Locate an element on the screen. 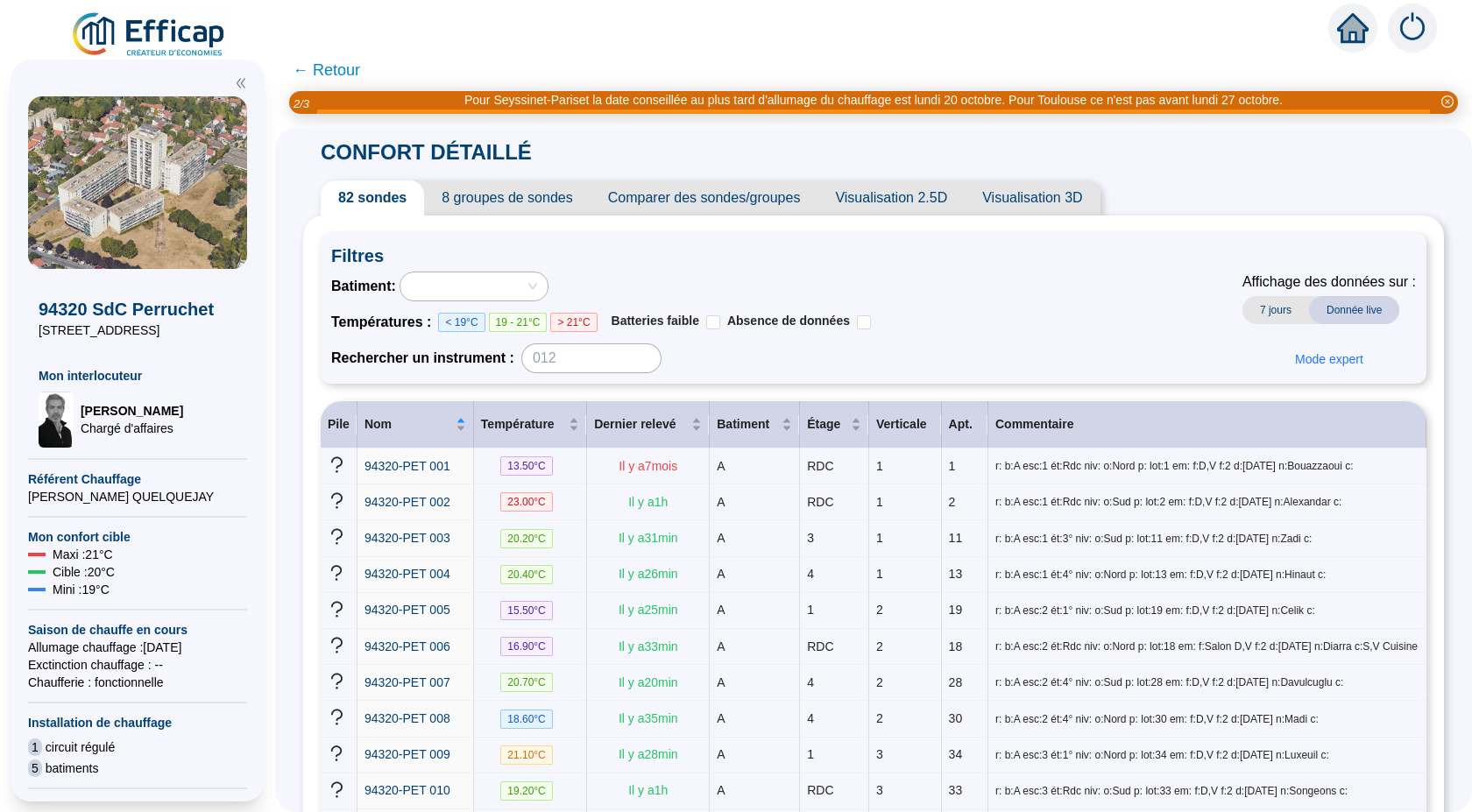 The height and width of the screenshot is (812, 1472). span: 18.60 °C is located at coordinates (527, 720).